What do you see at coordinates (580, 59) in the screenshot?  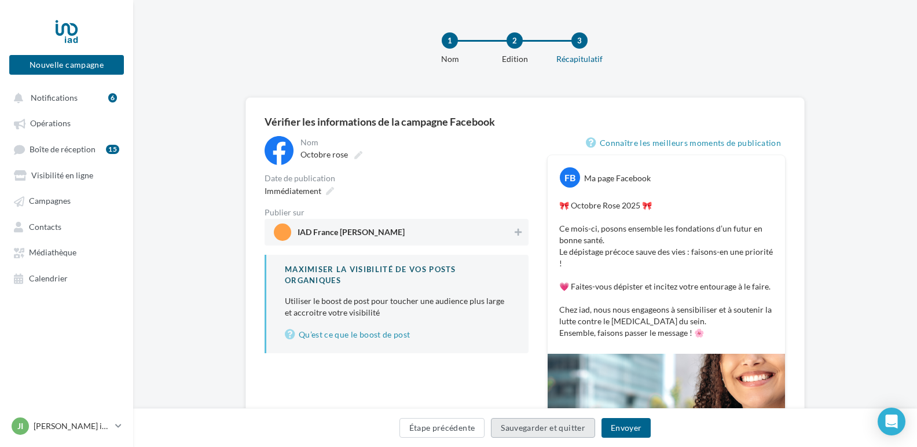 I see `div: Récapitulatif` at bounding box center [580, 59].